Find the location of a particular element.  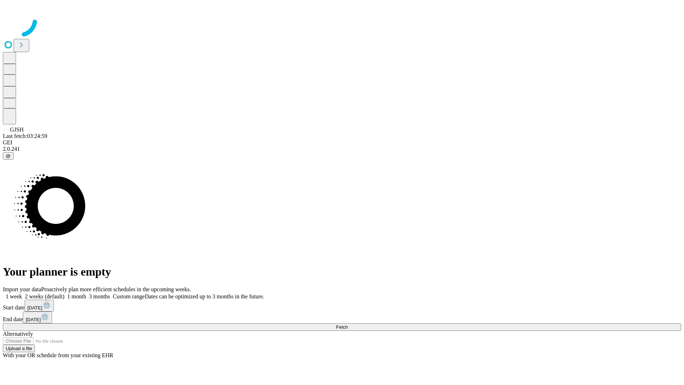

span: 1 month is located at coordinates (77, 296).